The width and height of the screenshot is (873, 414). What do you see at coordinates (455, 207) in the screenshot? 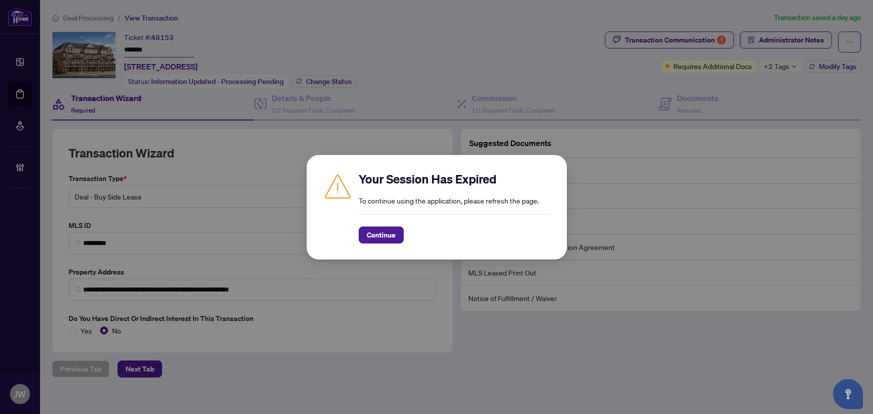
I see `div: To continue using the application, please refresh the page.` at bounding box center [455, 207].